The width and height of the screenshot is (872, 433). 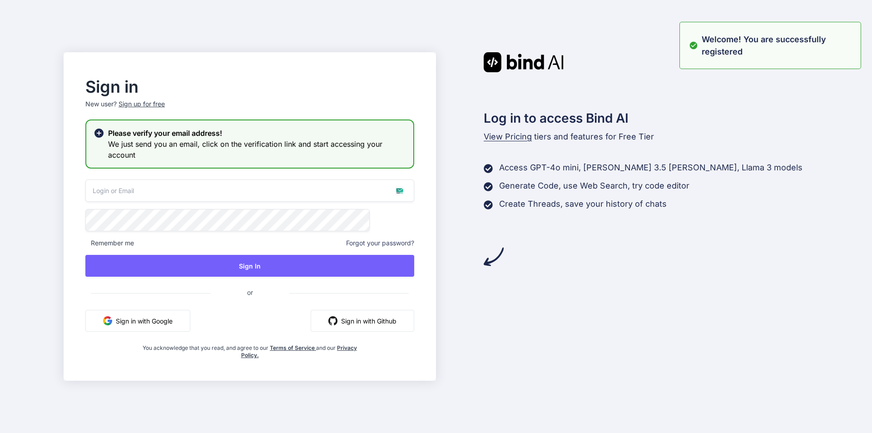 What do you see at coordinates (508, 136) in the screenshot?
I see `span: View Pricing` at bounding box center [508, 136].